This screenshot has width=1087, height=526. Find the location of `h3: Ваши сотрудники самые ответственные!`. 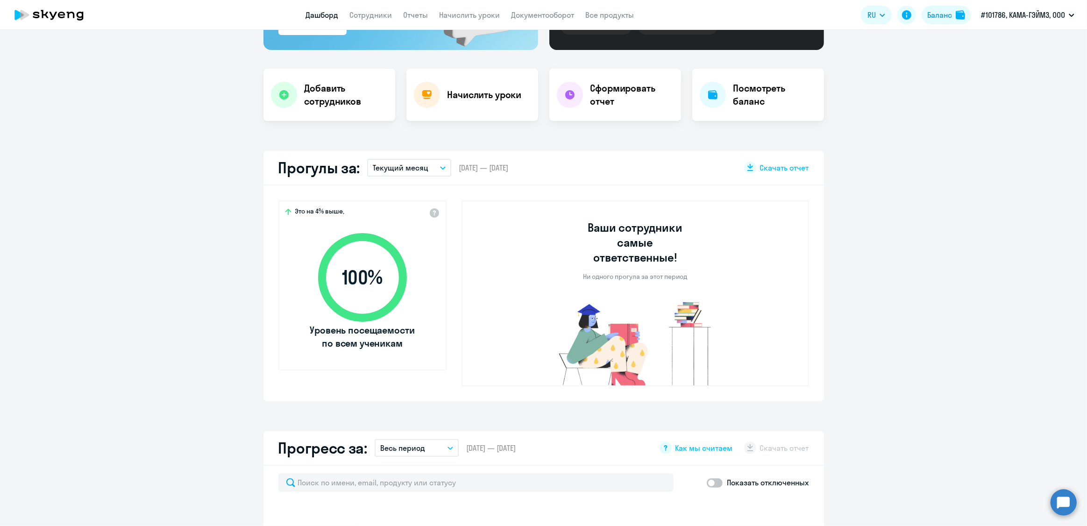

h3: Ваши сотрудники самые ответственные! is located at coordinates (635, 242).